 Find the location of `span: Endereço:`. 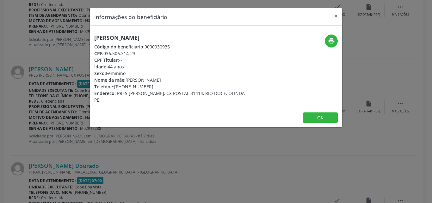

span: Endereço: is located at coordinates (105, 93).